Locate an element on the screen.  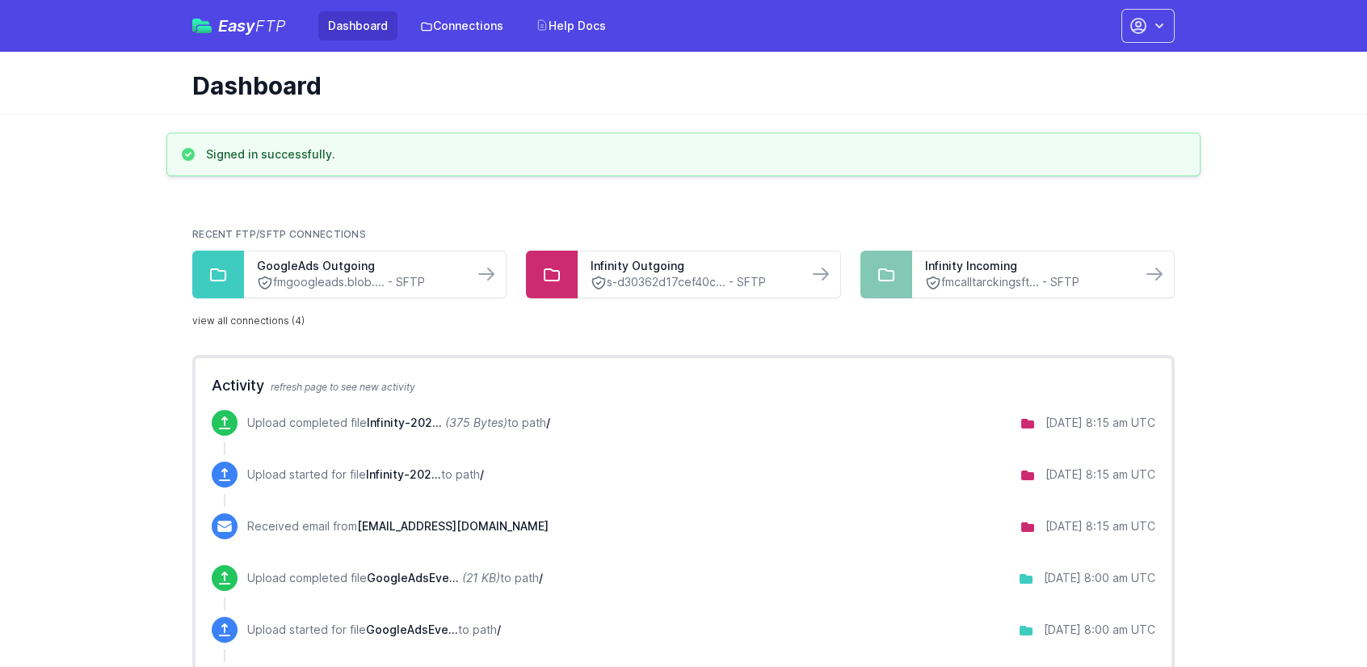
a: EasyFTP is located at coordinates (239, 26).